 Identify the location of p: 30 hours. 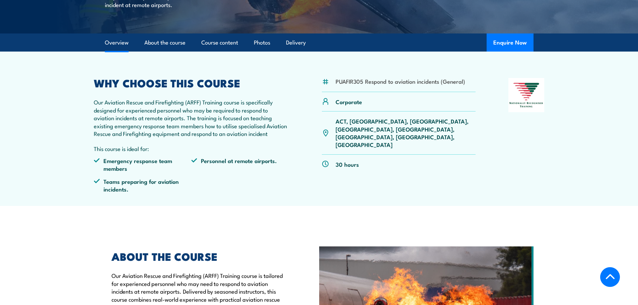
(347, 164).